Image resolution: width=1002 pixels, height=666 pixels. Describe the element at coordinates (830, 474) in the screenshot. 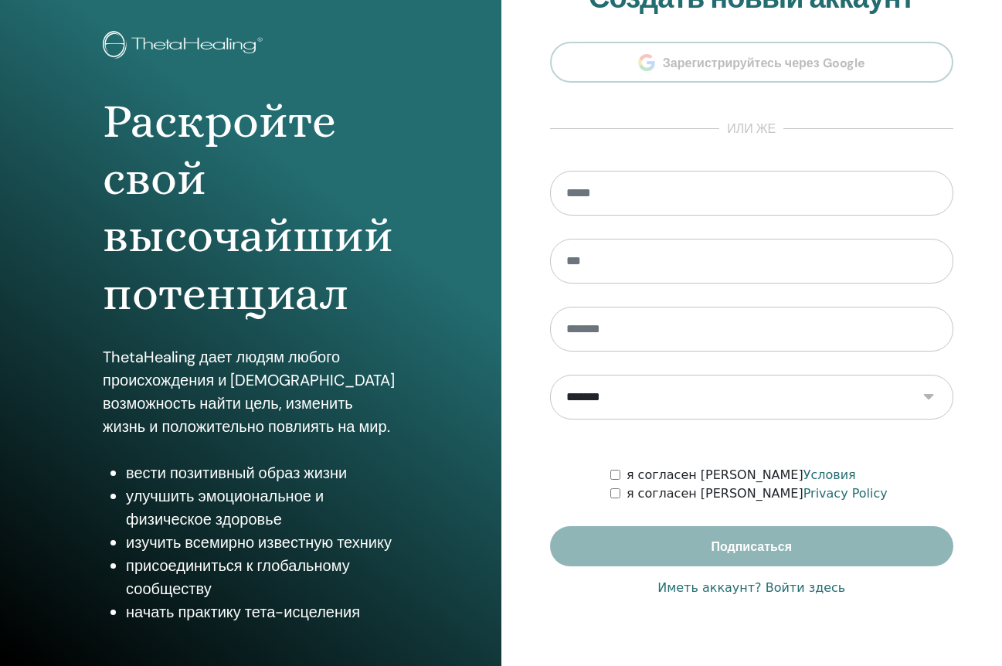

I see `a: Условия` at that location.